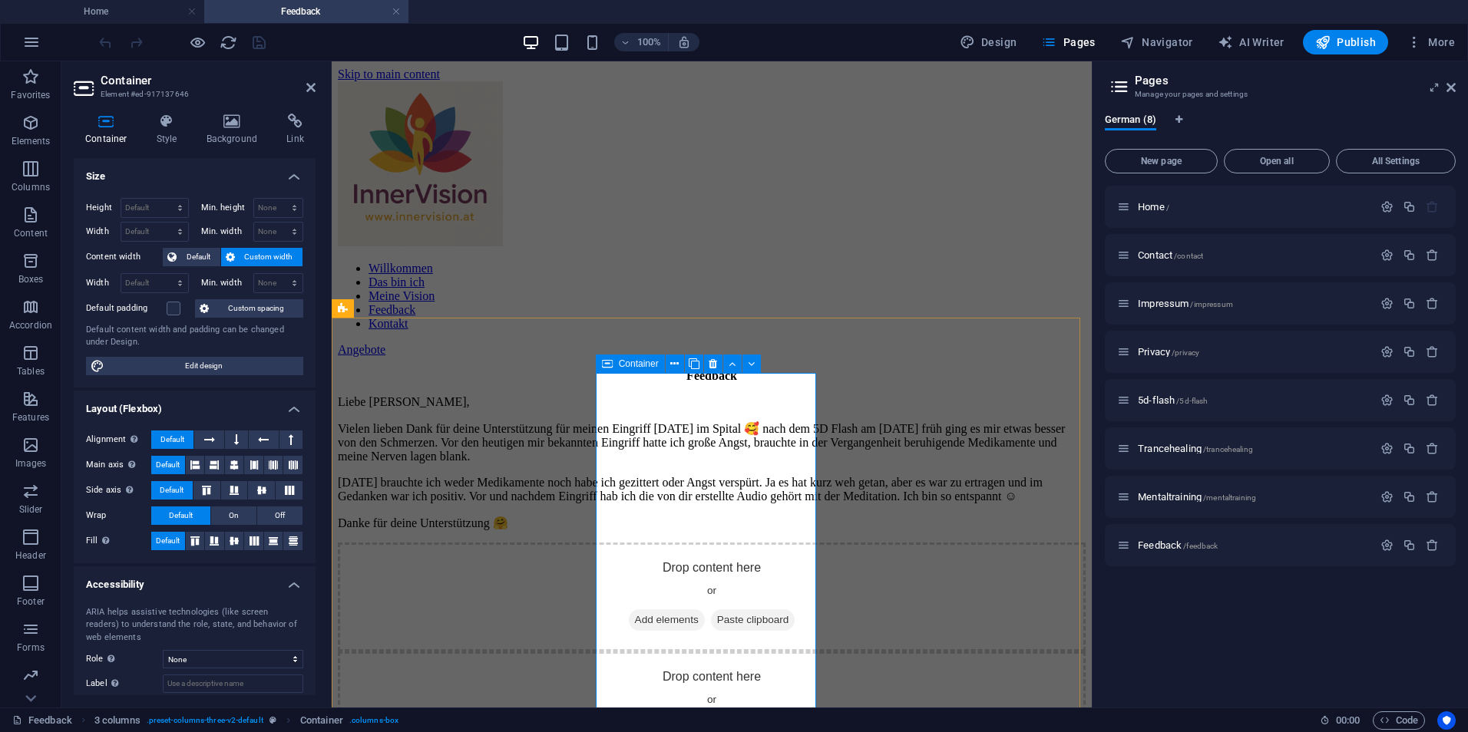 The width and height of the screenshot is (1468, 732). Describe the element at coordinates (1395, 161) in the screenshot. I see `span: All Settings` at that location.